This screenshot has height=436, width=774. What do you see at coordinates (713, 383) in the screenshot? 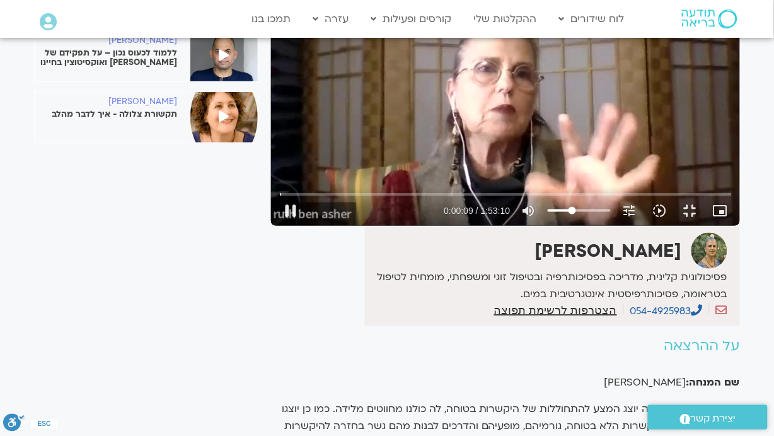
I see `strong: שם המנחה:` at bounding box center [713, 383].